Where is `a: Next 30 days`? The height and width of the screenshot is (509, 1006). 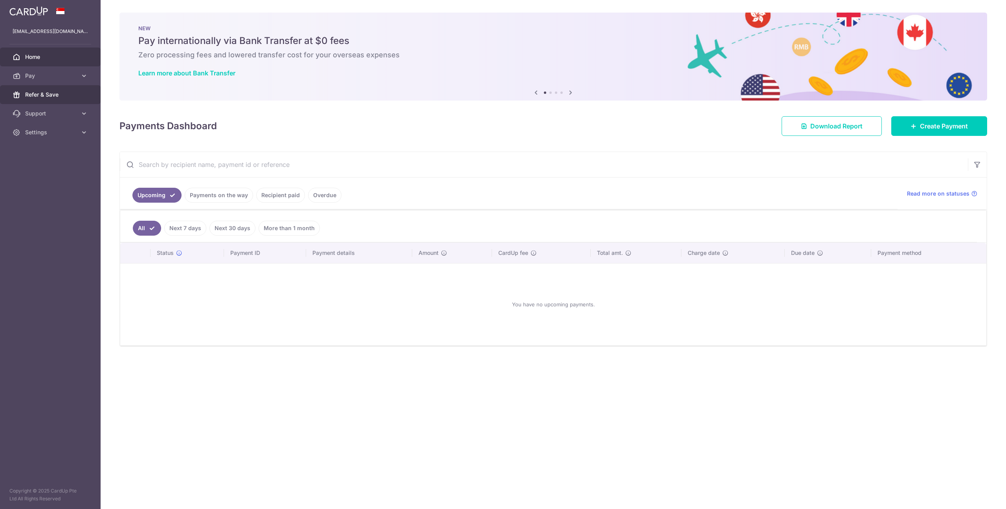
a: Next 30 days is located at coordinates (232, 228).